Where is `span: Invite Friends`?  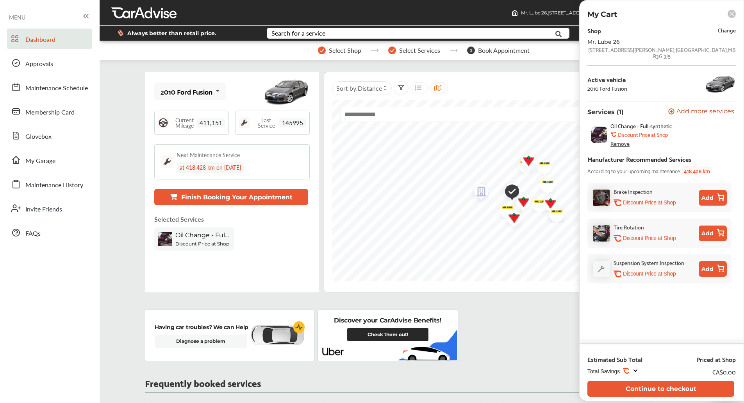
span: Invite Friends is located at coordinates (44, 209).